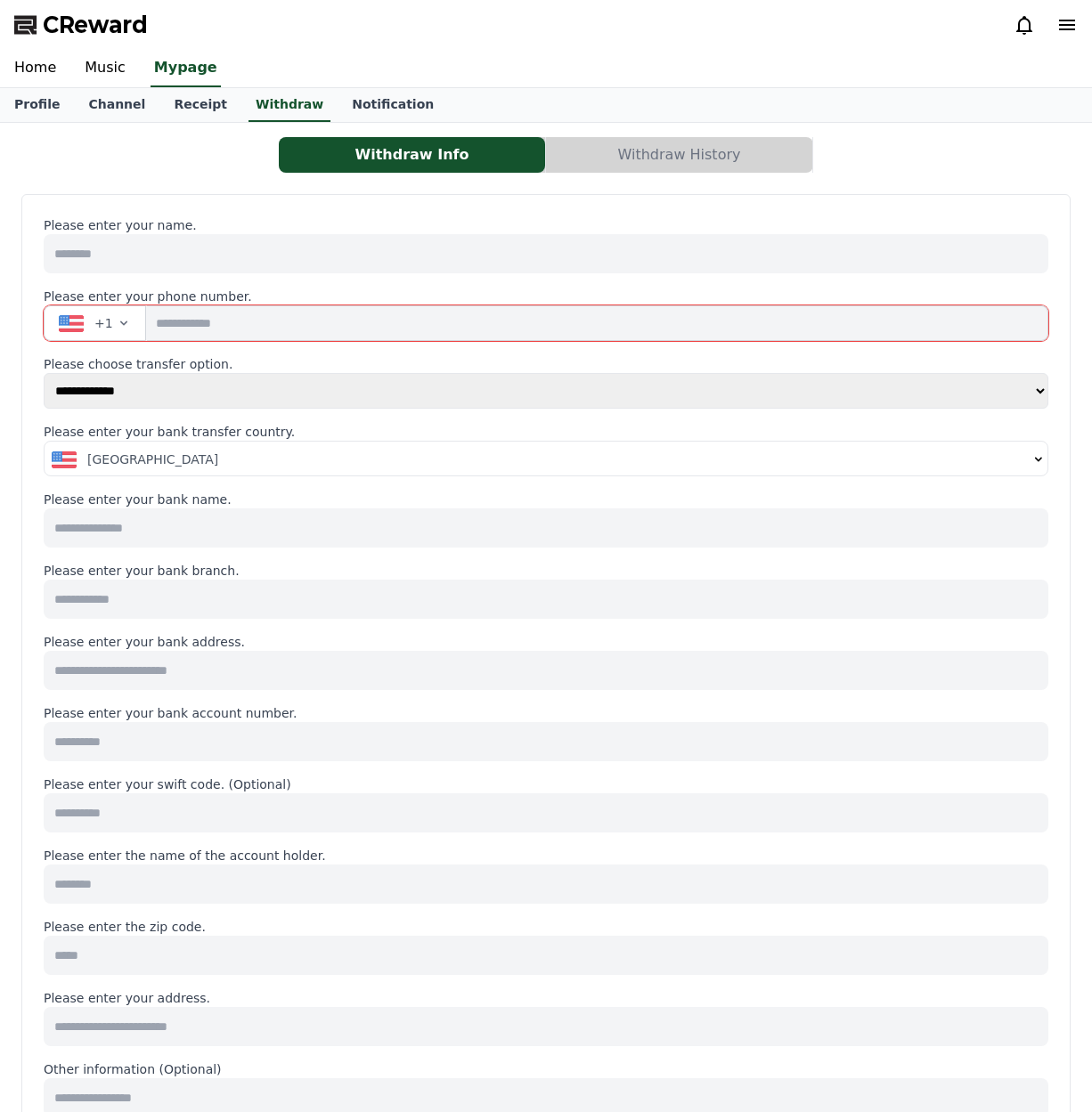 Image resolution: width=1092 pixels, height=1112 pixels. What do you see at coordinates (413, 155) in the screenshot?
I see `a: Withdraw Info` at bounding box center [413, 155].